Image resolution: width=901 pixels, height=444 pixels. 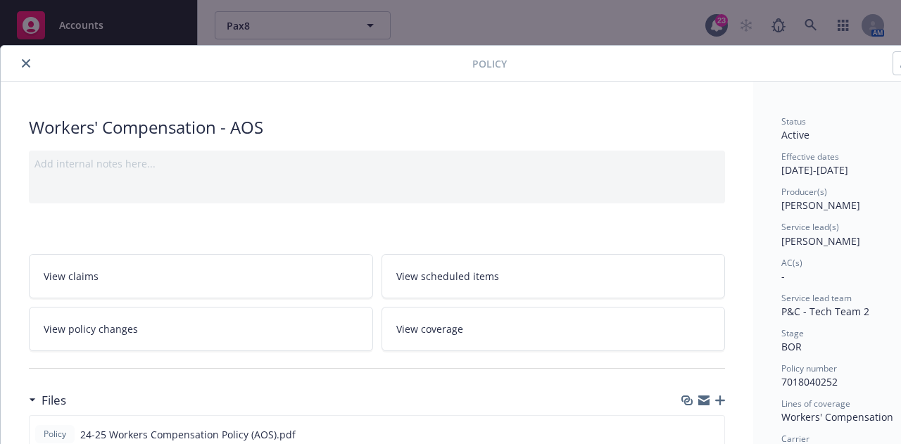 I want to click on a: View claims, so click(x=201, y=276).